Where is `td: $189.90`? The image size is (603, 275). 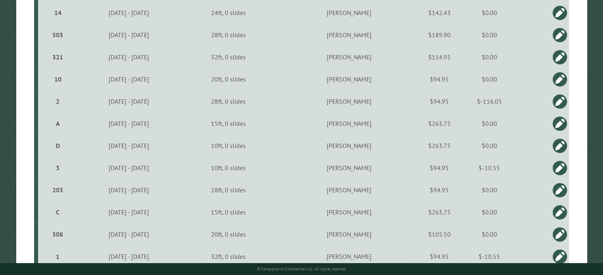
td: $189.90 is located at coordinates (439, 35).